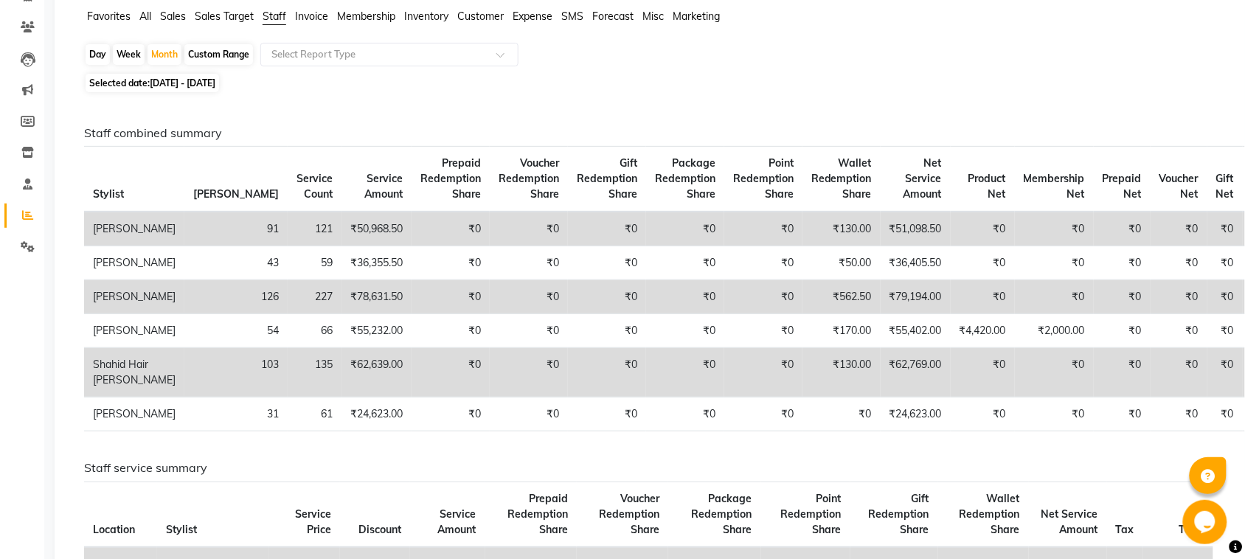  I want to click on span: Invoice, so click(311, 16).